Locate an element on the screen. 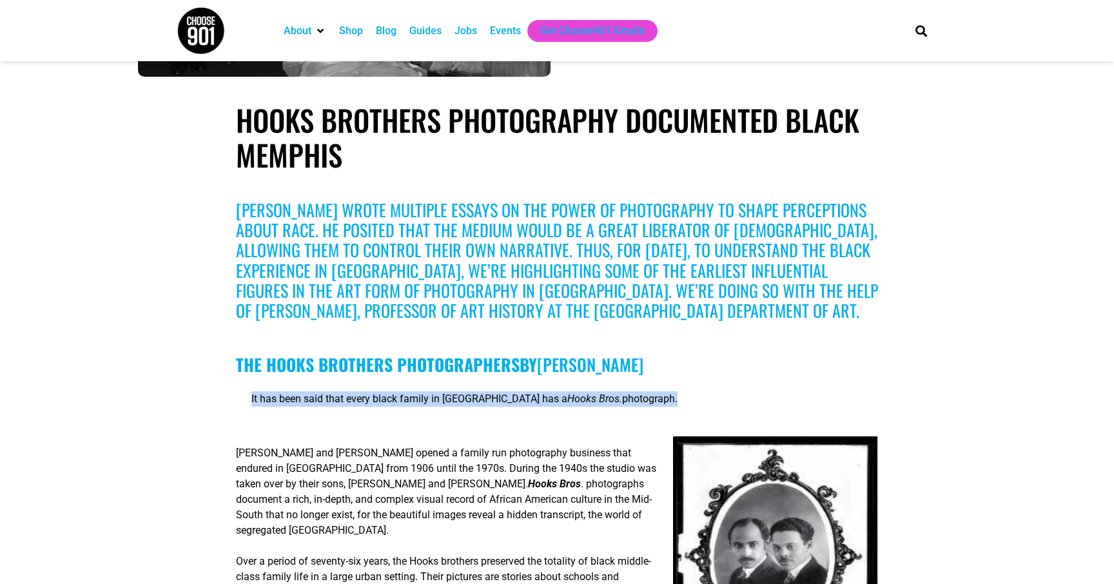  h1: Hooks Brothers Photography Documented Black Memphis is located at coordinates (557, 137).